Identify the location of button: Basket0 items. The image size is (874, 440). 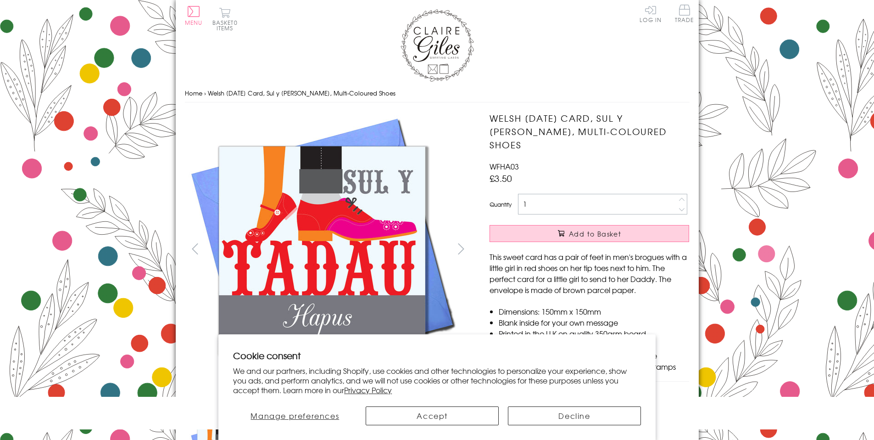
(225, 19).